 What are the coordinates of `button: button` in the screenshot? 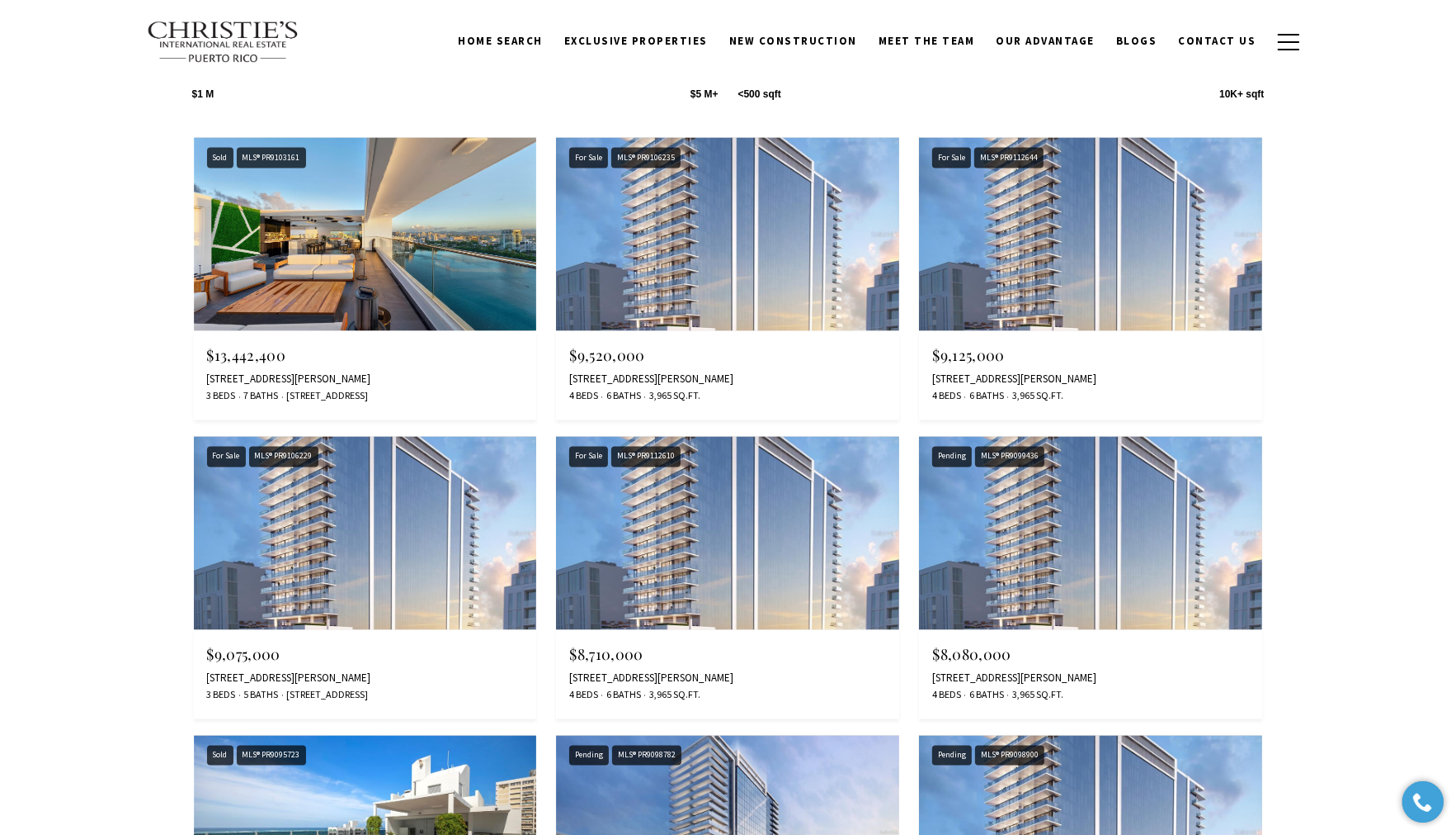 It's located at (1289, 42).